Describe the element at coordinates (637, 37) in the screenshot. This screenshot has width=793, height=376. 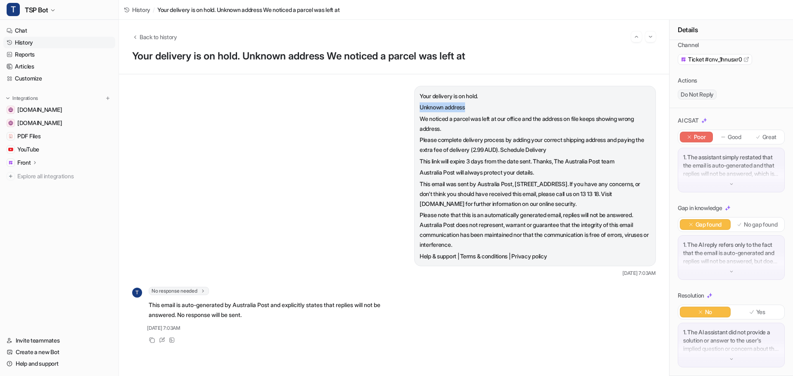
I see `button: Go to previous session` at that location.